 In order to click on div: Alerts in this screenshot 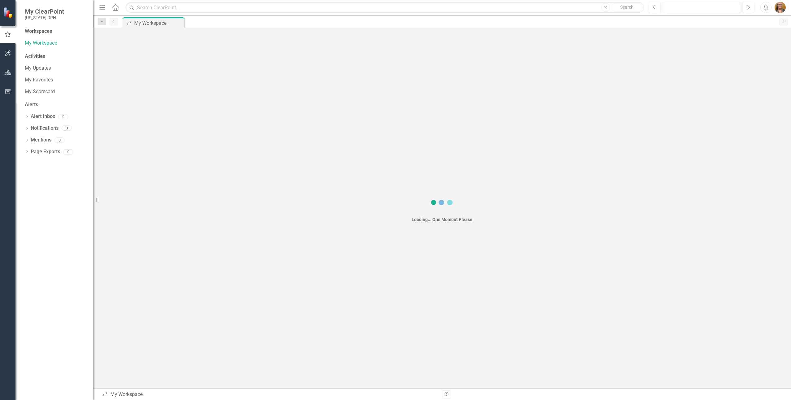, I will do `click(56, 105)`.